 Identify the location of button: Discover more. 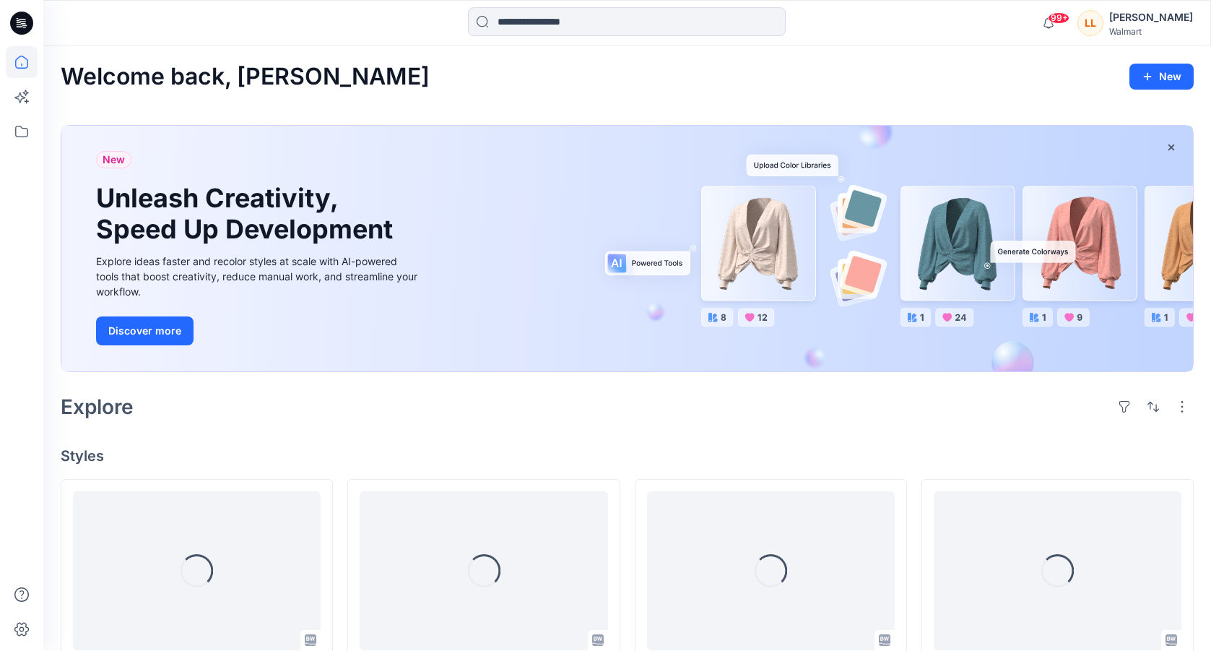
(144, 331).